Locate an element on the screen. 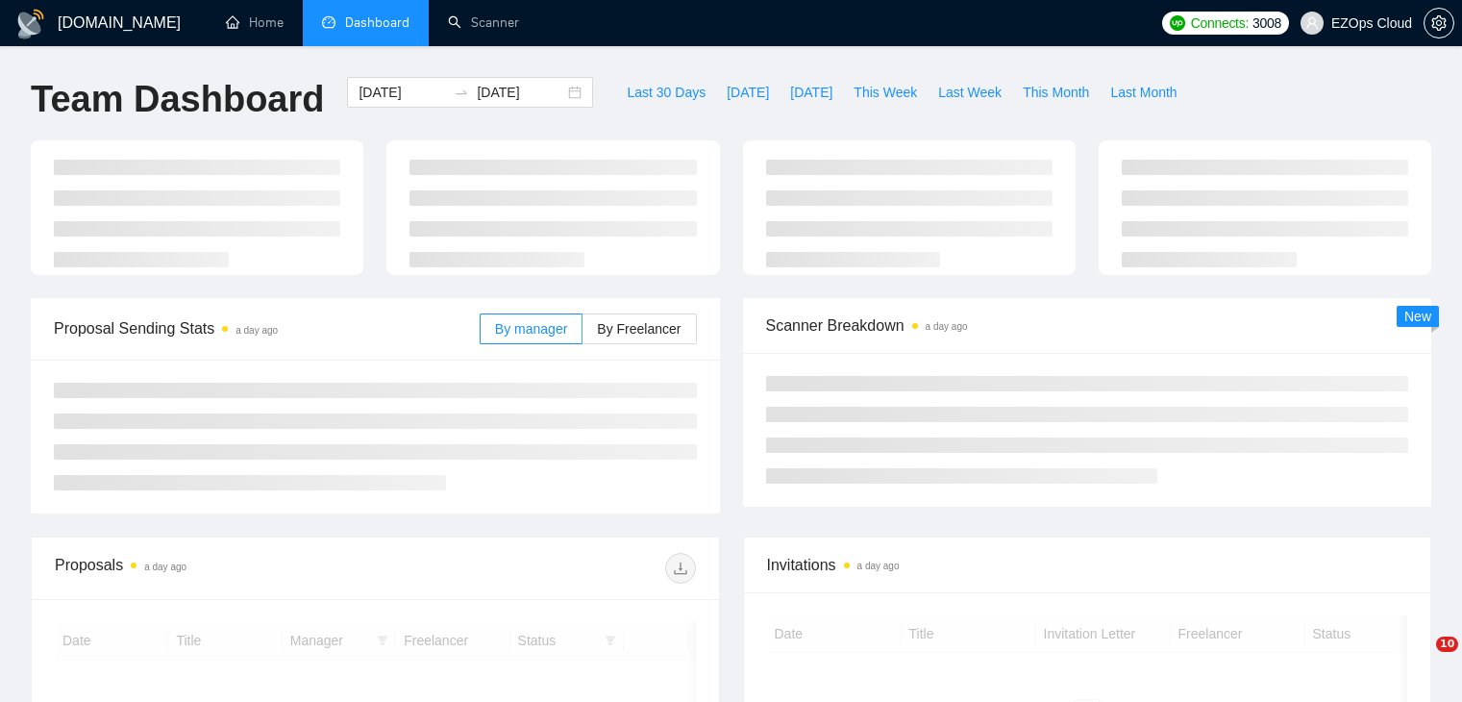 The image size is (1462, 702). span: Scanner Breakdown is located at coordinates (1087, 325).